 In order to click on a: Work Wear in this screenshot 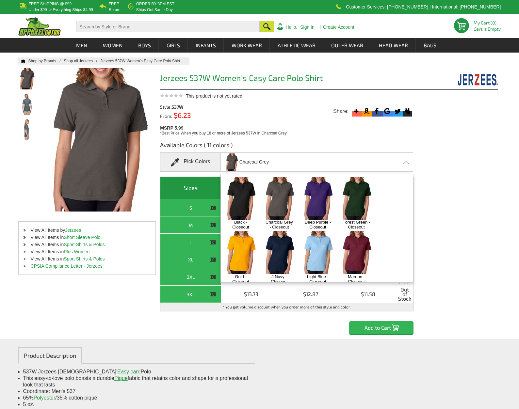, I will do `click(246, 45)`.